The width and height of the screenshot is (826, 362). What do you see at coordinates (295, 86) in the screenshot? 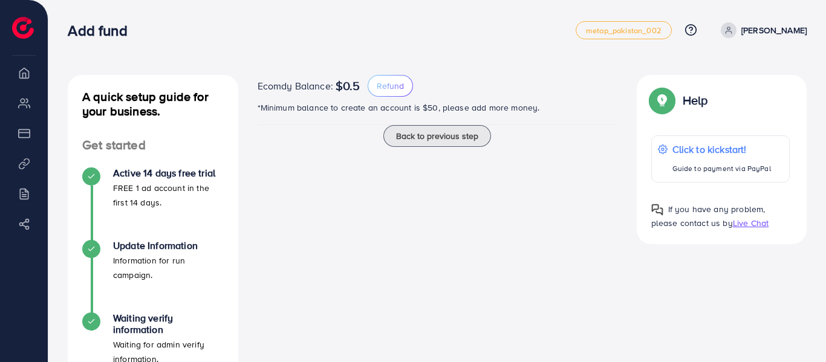
I see `span: Ecomdy Balance:` at bounding box center [295, 86].